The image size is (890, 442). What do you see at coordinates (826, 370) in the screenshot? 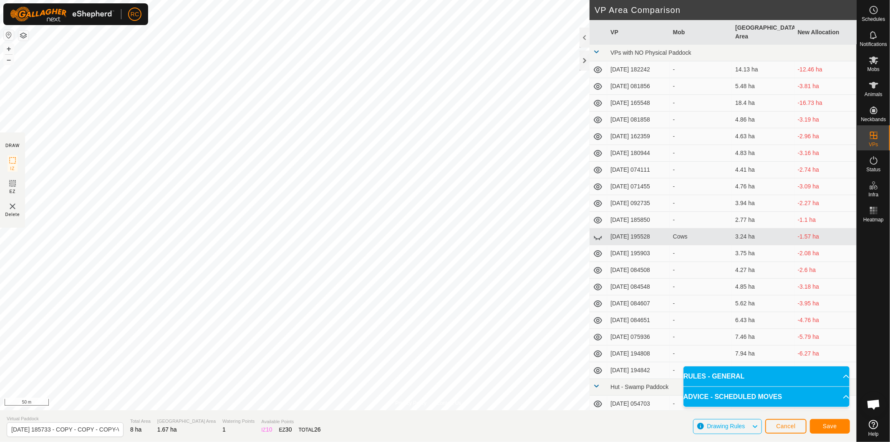
I see `td: -6.79 ha` at bounding box center [826, 370].